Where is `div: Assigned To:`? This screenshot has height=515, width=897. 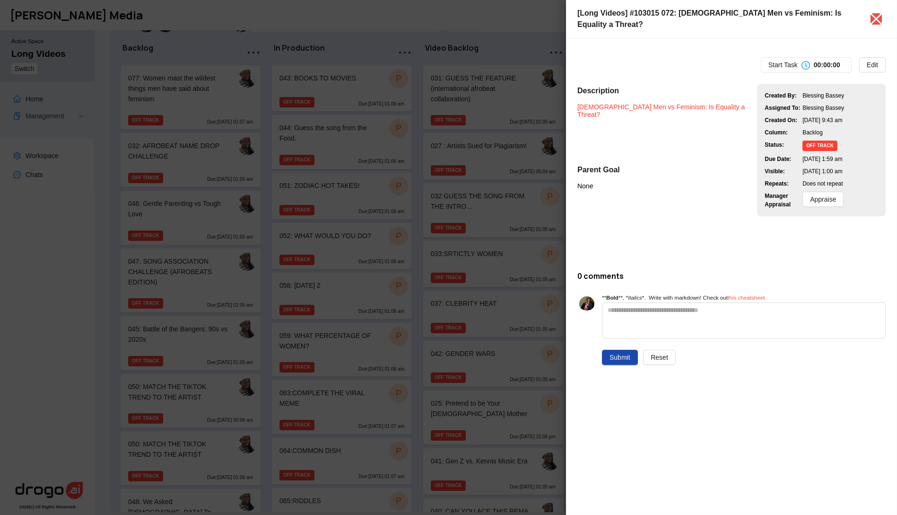 div: Assigned To: is located at coordinates (784, 108).